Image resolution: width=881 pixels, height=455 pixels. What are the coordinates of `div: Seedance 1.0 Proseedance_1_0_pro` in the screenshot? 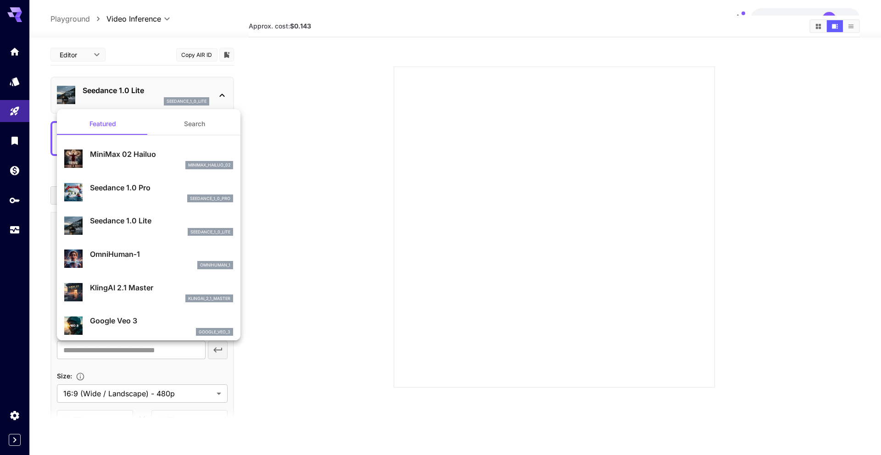 It's located at (149, 192).